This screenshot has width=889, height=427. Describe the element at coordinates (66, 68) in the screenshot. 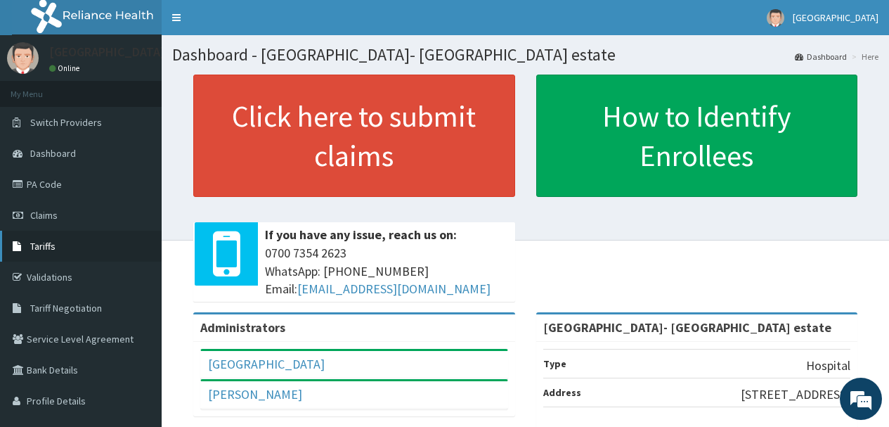

I see `a: Online` at that location.